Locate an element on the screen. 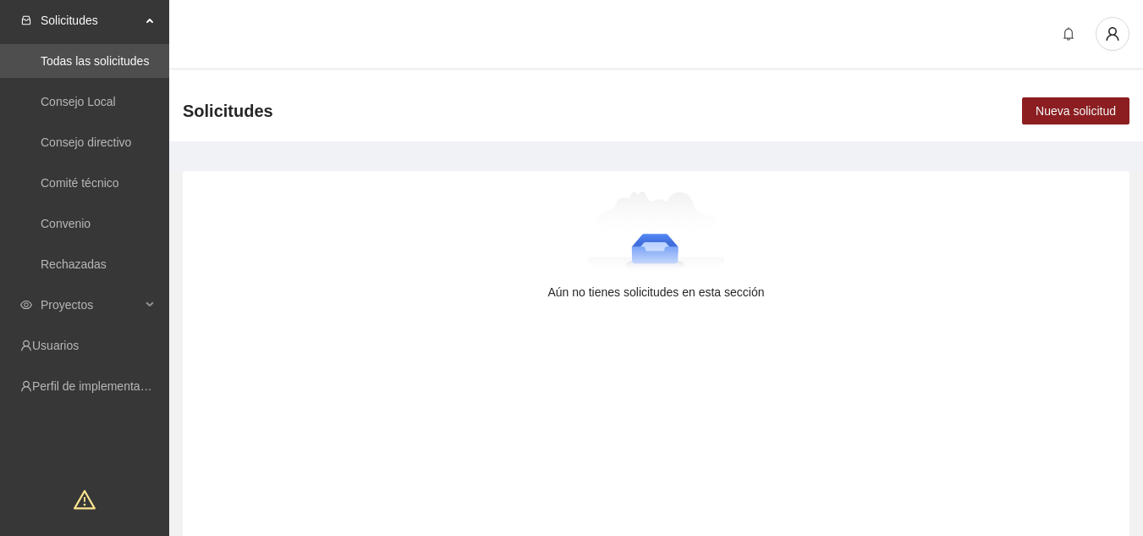 The height and width of the screenshot is (536, 1143). a: Consejo directivo is located at coordinates (85, 142).